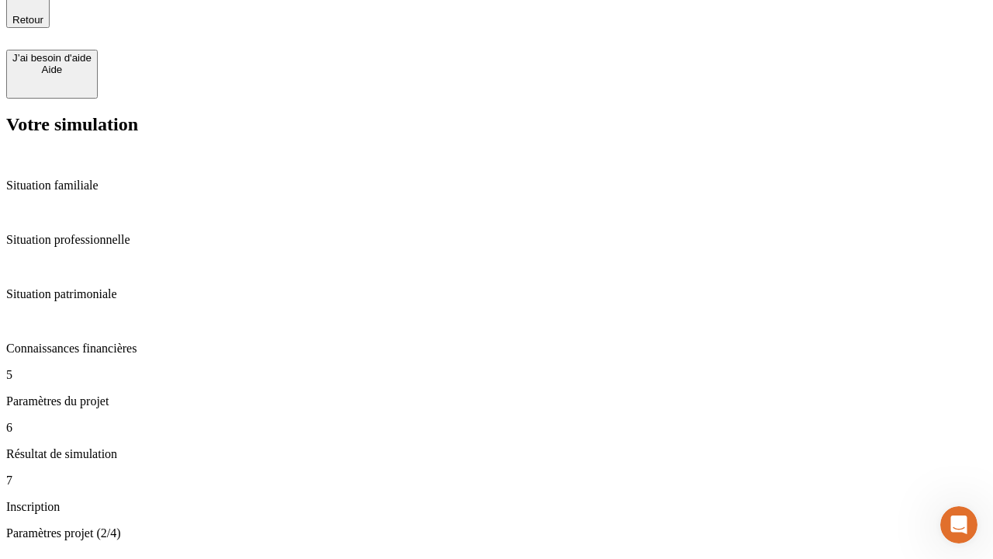  I want to click on p: 7, so click(497, 480).